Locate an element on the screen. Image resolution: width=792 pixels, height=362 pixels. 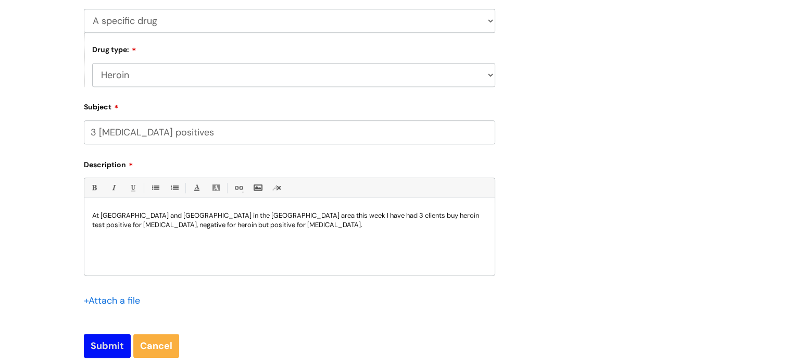
a: Remove formatting (Ctrl-\) is located at coordinates (277, 187).